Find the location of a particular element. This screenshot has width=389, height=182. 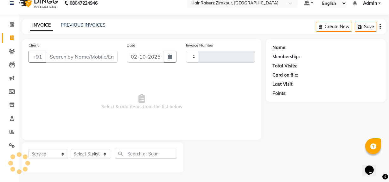

div: Membership: is located at coordinates (286, 57).